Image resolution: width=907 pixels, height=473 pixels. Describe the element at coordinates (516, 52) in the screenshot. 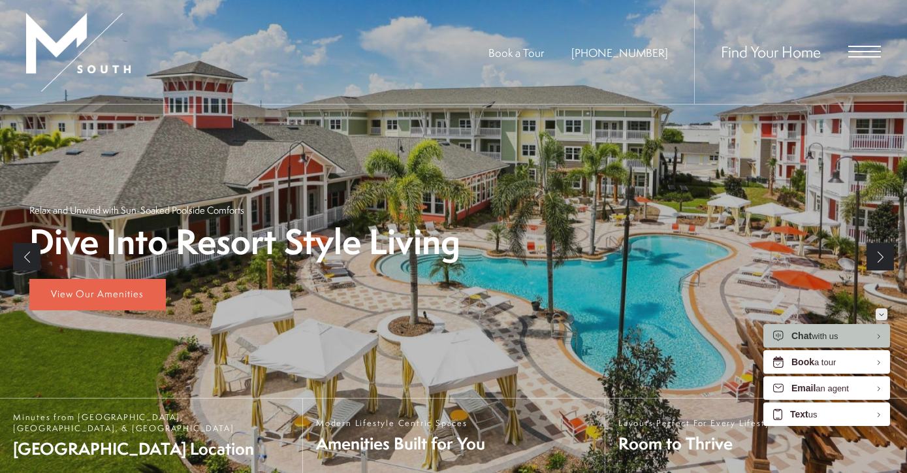

I see `span: Book a Tour` at that location.